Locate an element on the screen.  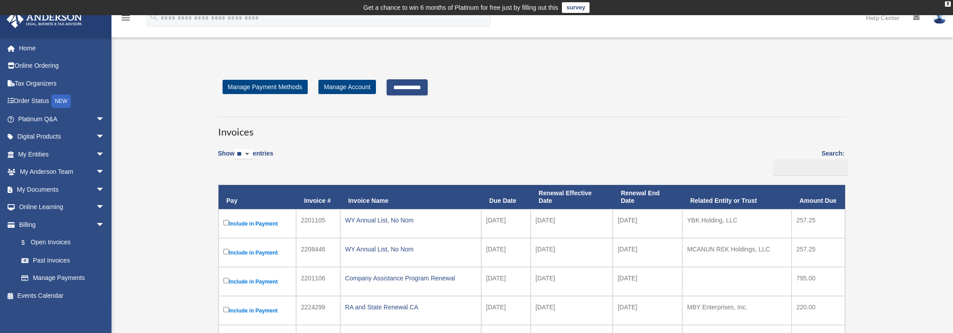
th: Renewal Effective Date: activate to sort column ascending is located at coordinates (572, 197).